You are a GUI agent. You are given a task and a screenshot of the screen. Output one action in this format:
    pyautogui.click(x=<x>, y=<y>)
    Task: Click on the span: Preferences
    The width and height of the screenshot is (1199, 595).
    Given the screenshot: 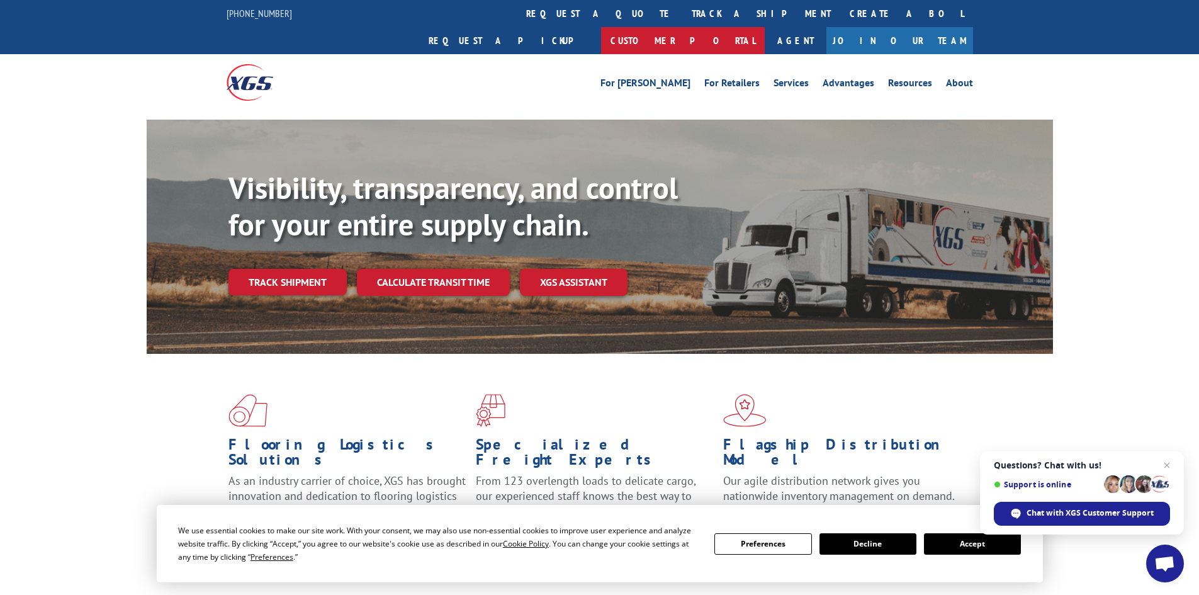 What is the action you would take?
    pyautogui.click(x=272, y=556)
    